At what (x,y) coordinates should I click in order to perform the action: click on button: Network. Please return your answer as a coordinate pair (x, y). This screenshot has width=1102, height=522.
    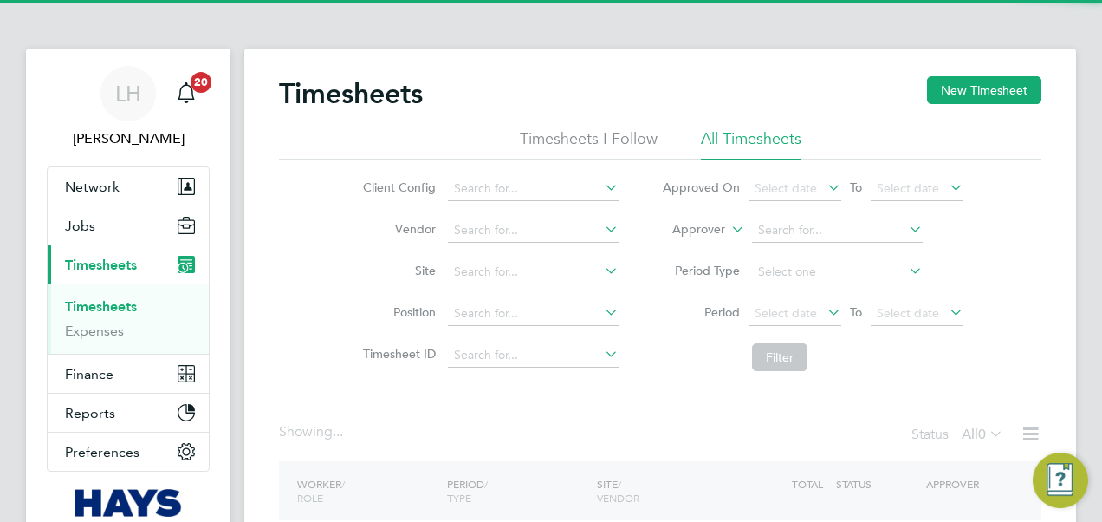
    Looking at the image, I should click on (128, 186).